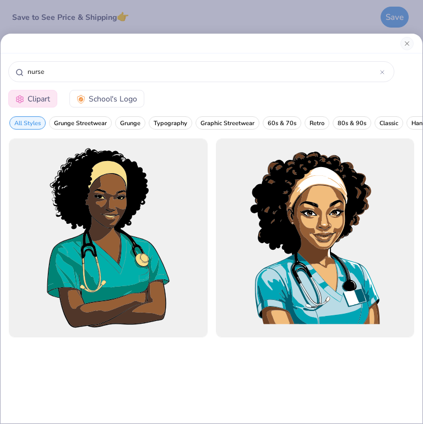 The image size is (423, 424). Describe the element at coordinates (32, 99) in the screenshot. I see `button: ClipartClipart` at that location.